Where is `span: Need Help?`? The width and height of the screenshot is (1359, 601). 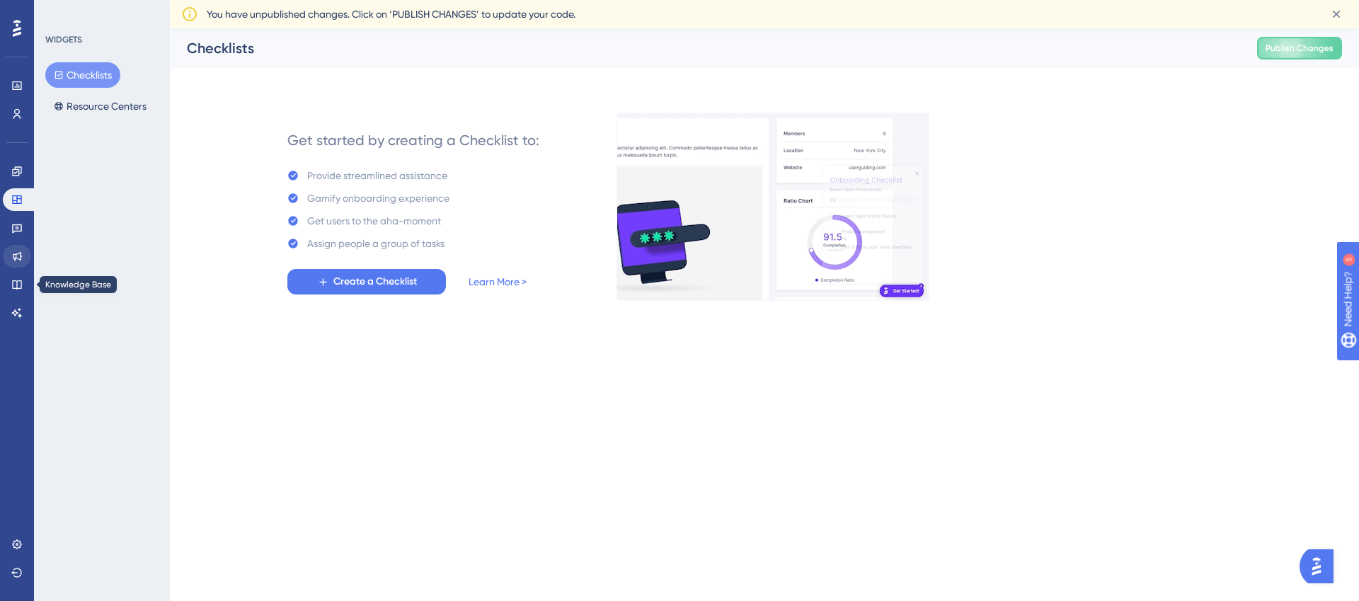
span: Need Help? is located at coordinates (61, 12).